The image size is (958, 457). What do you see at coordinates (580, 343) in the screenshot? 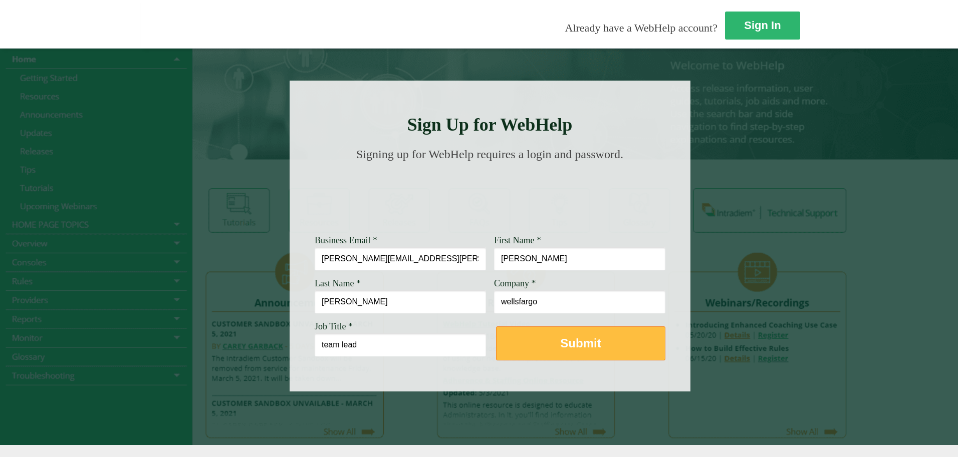
I see `strong: Submit` at bounding box center [580, 343].